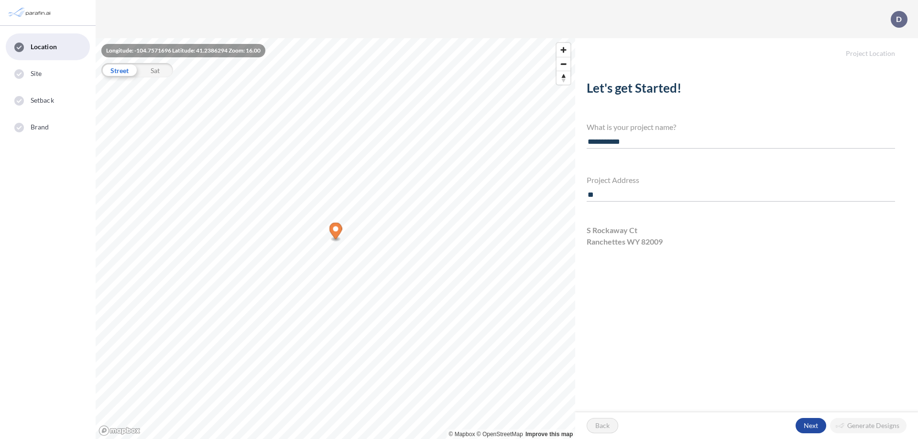  Describe the element at coordinates (40, 127) in the screenshot. I see `span: Brand` at that location.